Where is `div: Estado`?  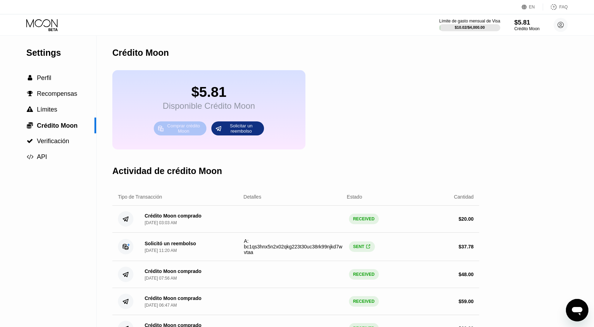
div: Estado is located at coordinates (355, 197).